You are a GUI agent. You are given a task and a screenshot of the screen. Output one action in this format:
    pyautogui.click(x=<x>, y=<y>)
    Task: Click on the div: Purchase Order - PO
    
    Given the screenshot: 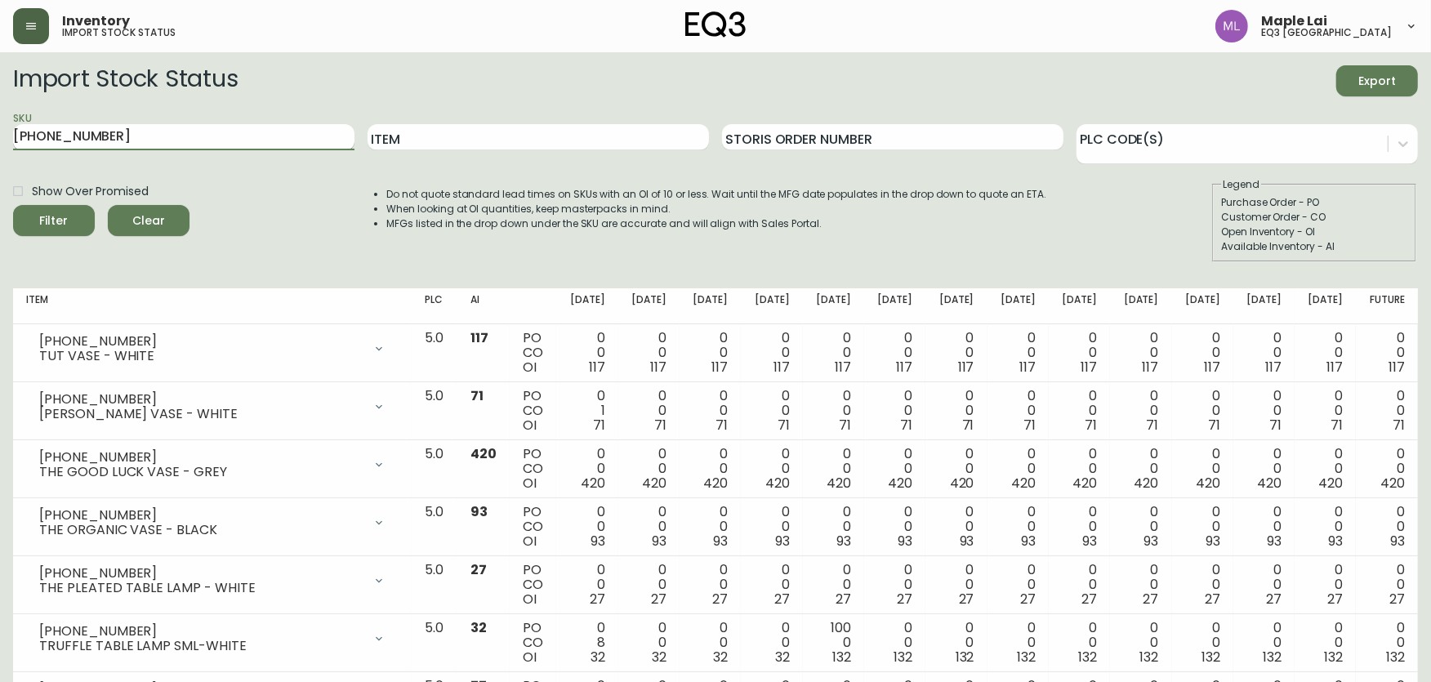 What is the action you would take?
    pyautogui.click(x=1314, y=203)
    